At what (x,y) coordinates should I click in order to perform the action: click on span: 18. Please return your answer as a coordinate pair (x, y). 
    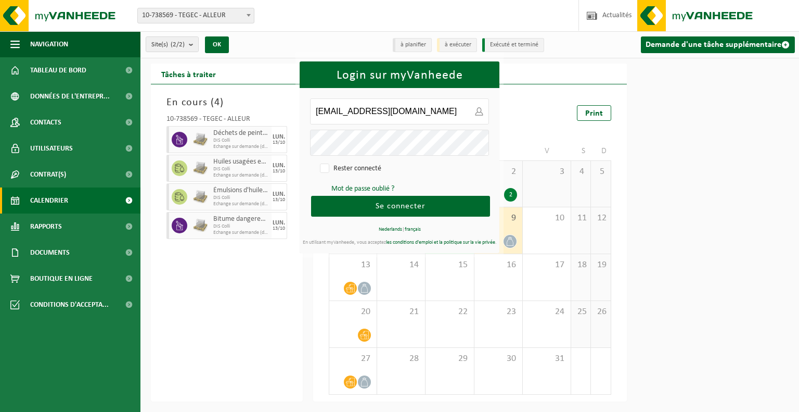
    Looking at the image, I should click on (581, 265).